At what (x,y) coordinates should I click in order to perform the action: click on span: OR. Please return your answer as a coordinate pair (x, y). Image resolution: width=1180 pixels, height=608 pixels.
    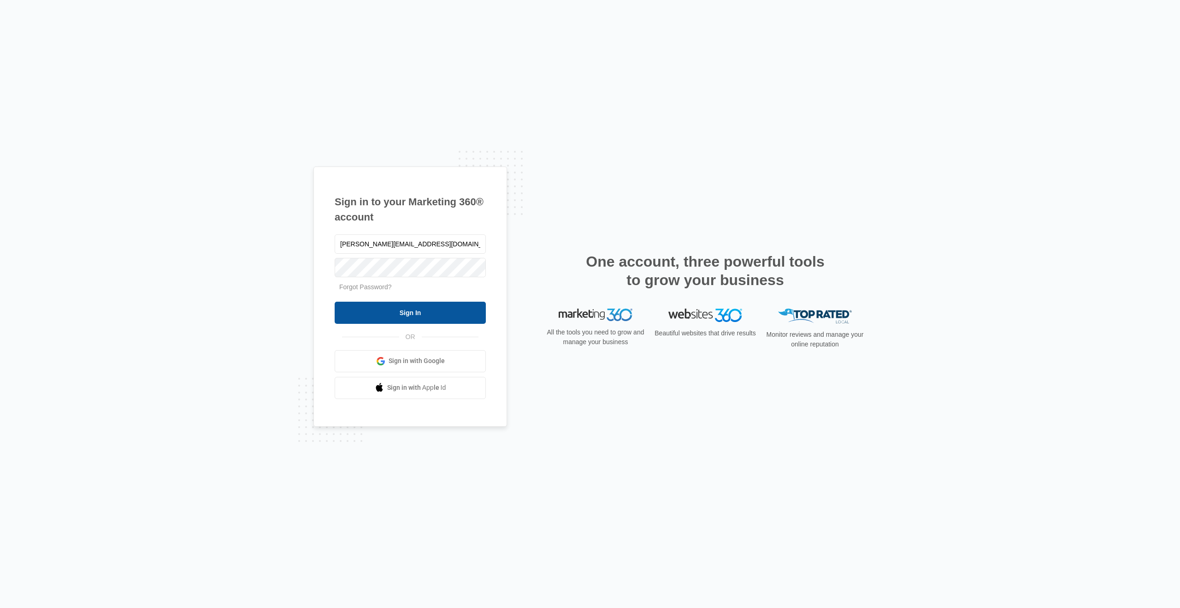
    Looking at the image, I should click on (410, 337).